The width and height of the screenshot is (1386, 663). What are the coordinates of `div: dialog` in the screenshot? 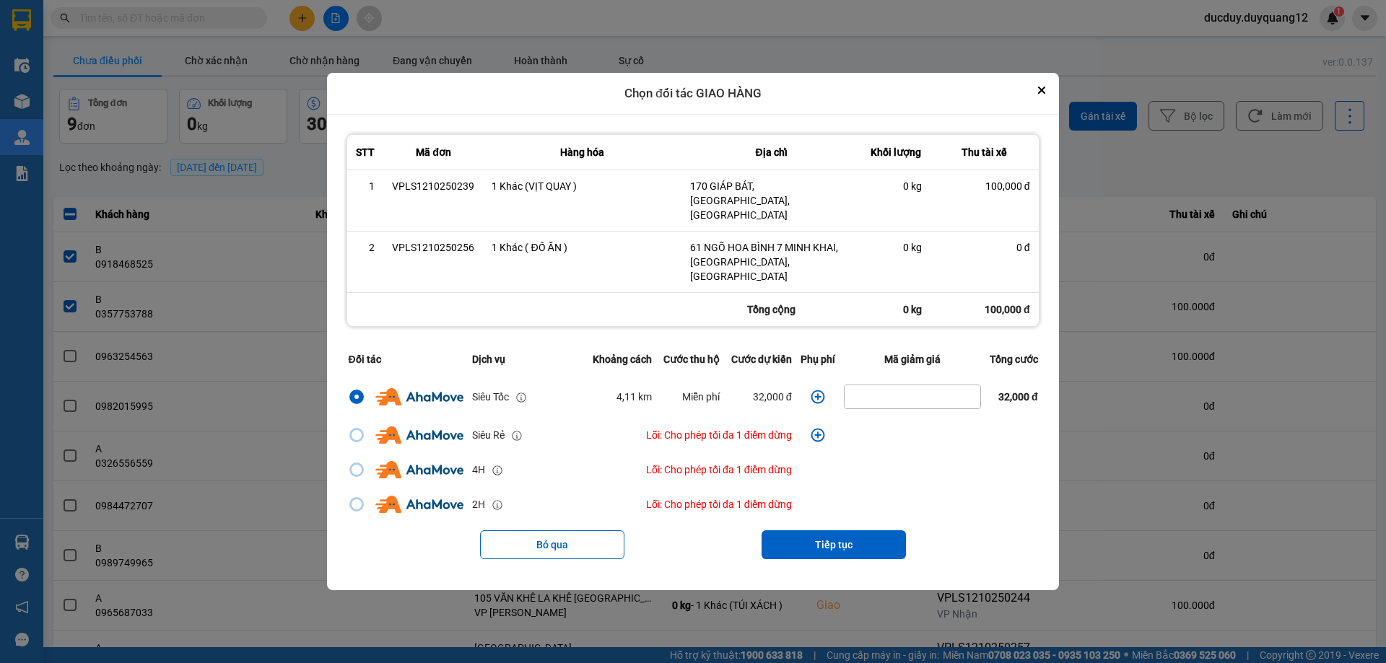 It's located at (692, 331).